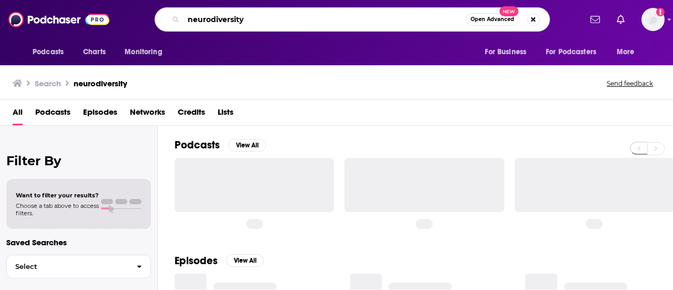 This screenshot has height=290, width=673. Describe the element at coordinates (191, 114) in the screenshot. I see `span: Credits` at that location.